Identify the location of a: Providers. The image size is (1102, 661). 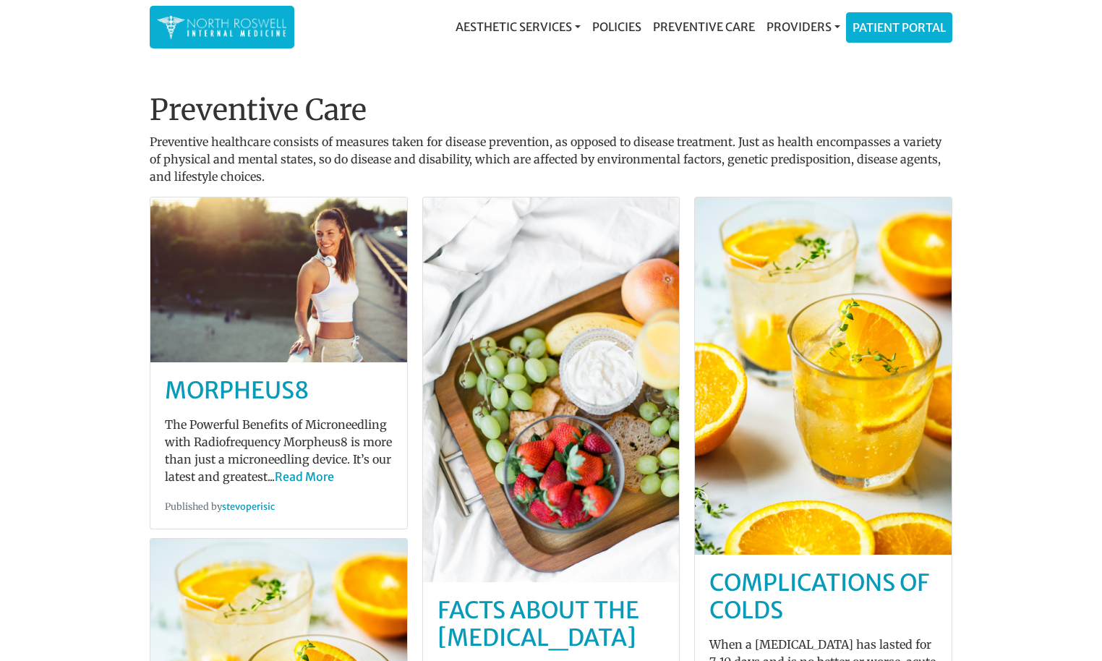
(804, 27).